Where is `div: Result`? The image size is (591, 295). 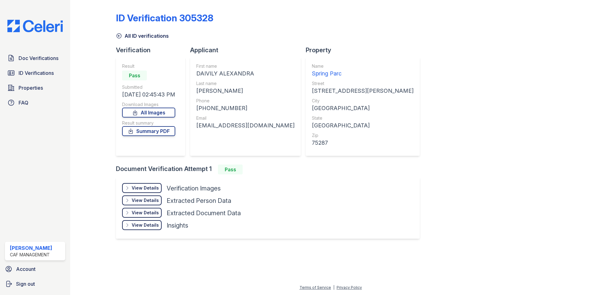
div: Result is located at coordinates (149, 66).